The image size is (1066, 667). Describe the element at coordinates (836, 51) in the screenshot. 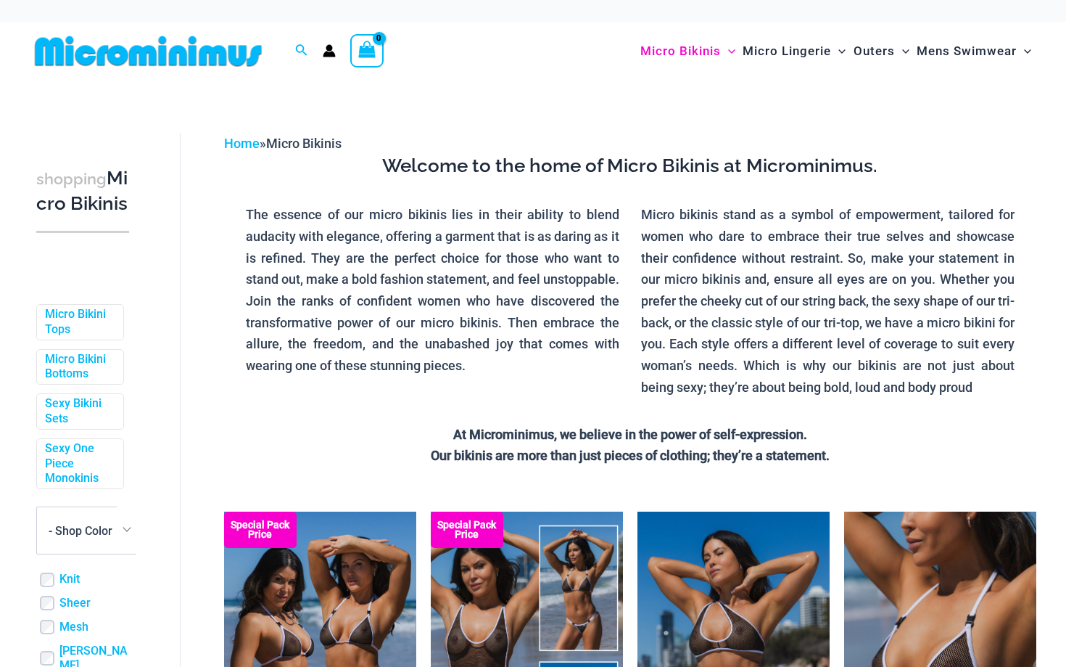

I see `nav: Site Navigation` at that location.